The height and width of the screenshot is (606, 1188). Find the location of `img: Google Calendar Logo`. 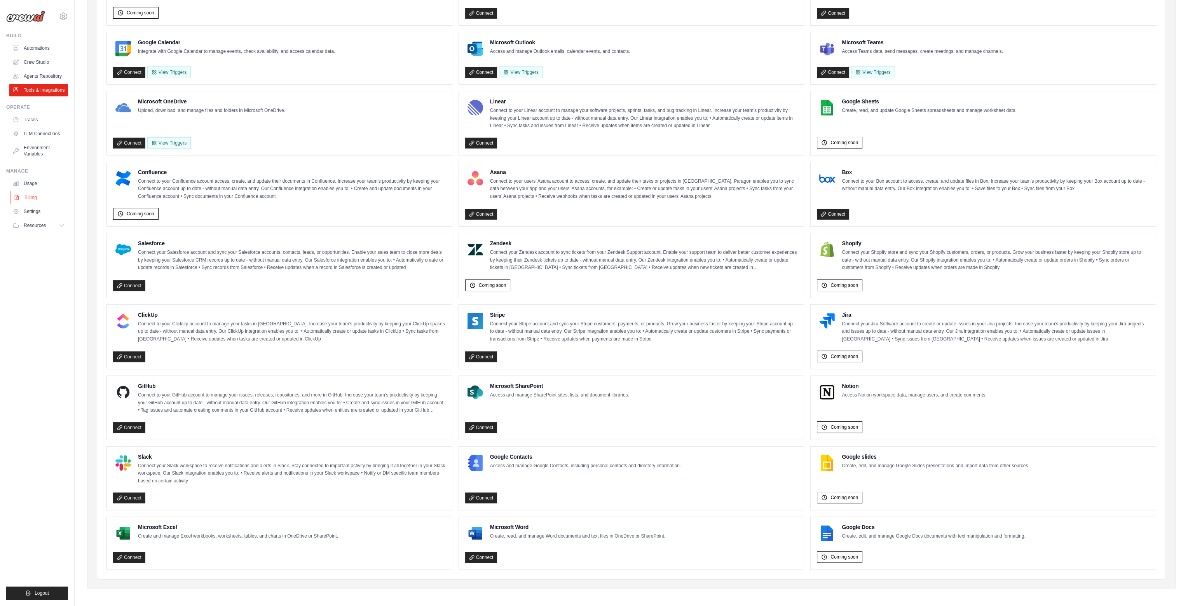

img: Google Calendar Logo is located at coordinates (123, 49).